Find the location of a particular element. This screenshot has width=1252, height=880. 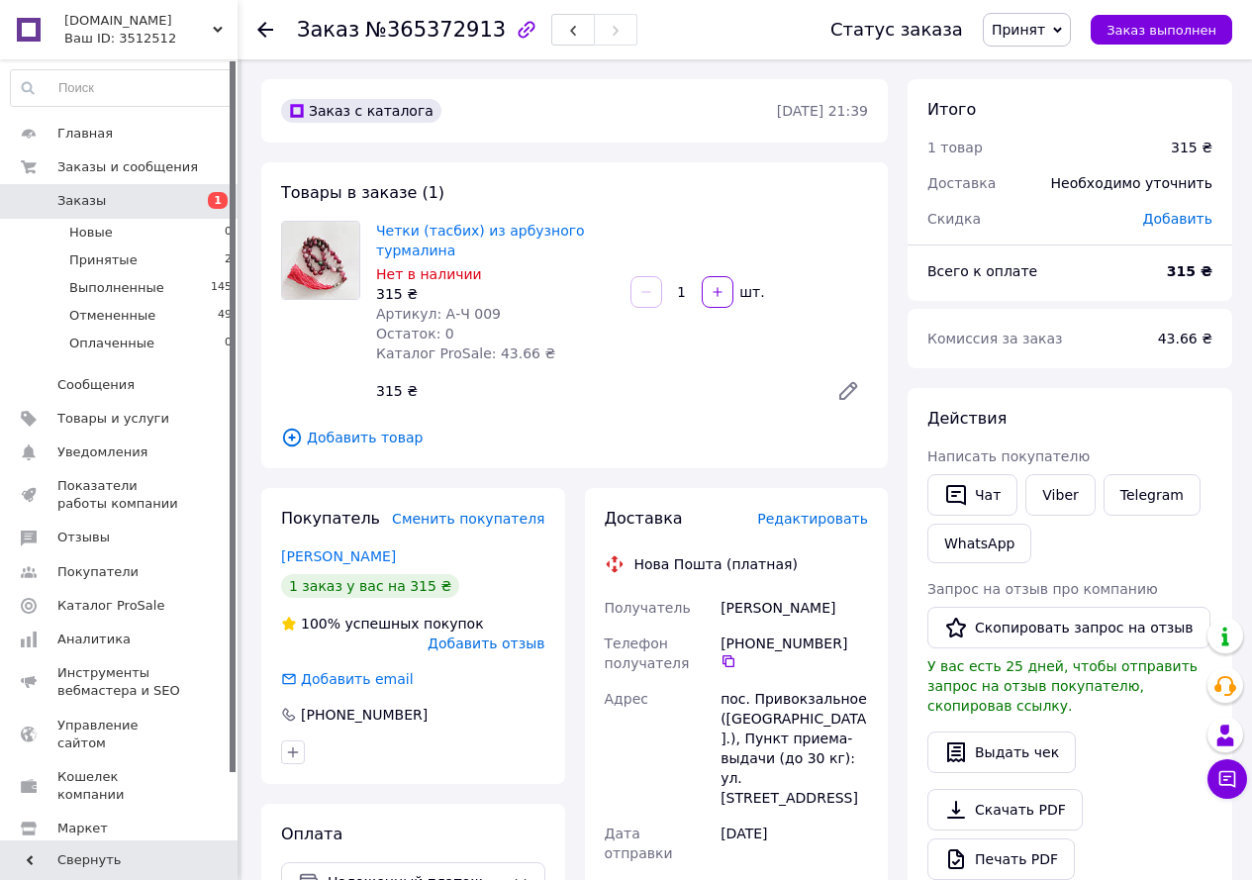

div: Необходимо уточнить is located at coordinates (1131, 183).